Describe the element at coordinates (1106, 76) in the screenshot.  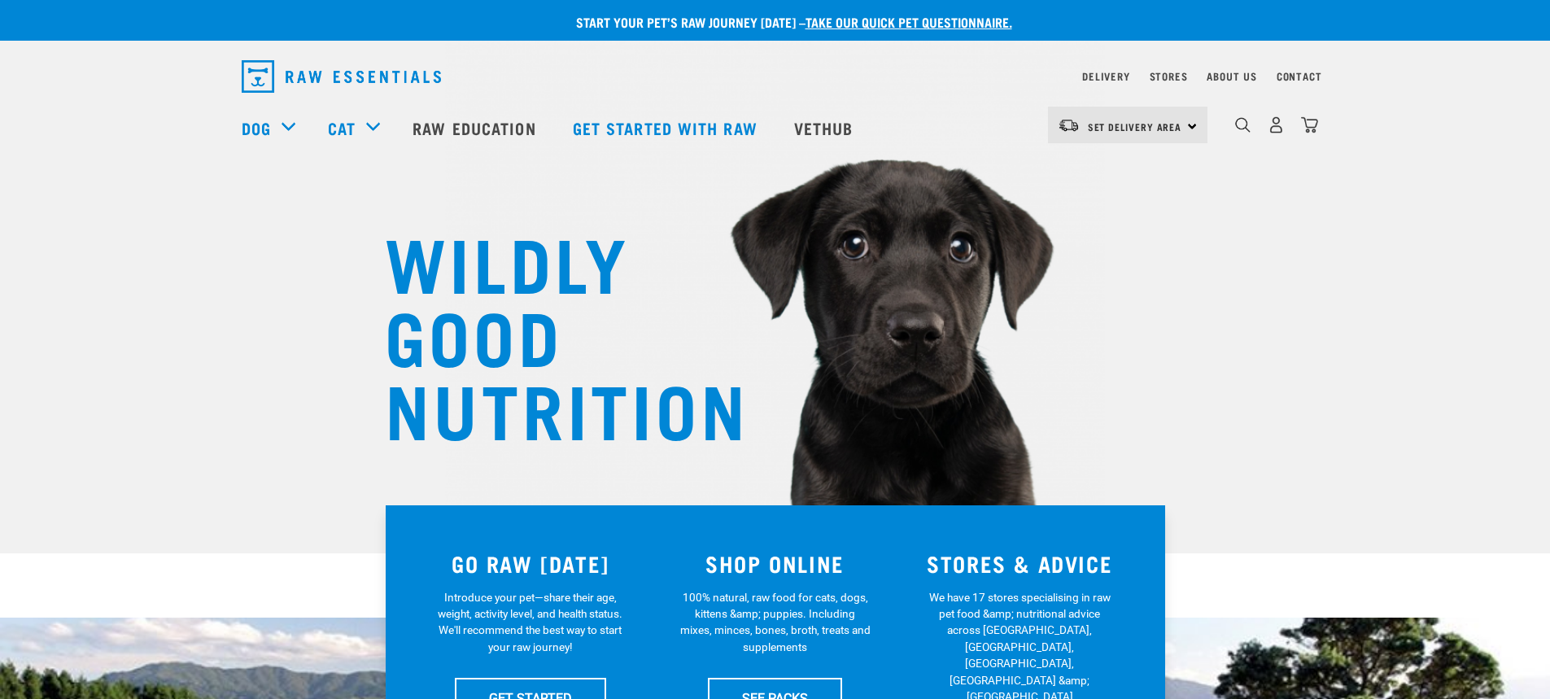
I see `a: Delivery` at that location.